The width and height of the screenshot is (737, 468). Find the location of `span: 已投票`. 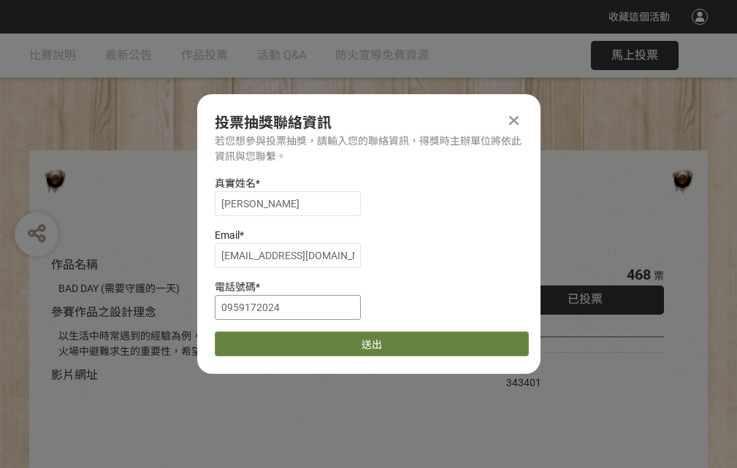

span: 已投票 is located at coordinates (585, 299).